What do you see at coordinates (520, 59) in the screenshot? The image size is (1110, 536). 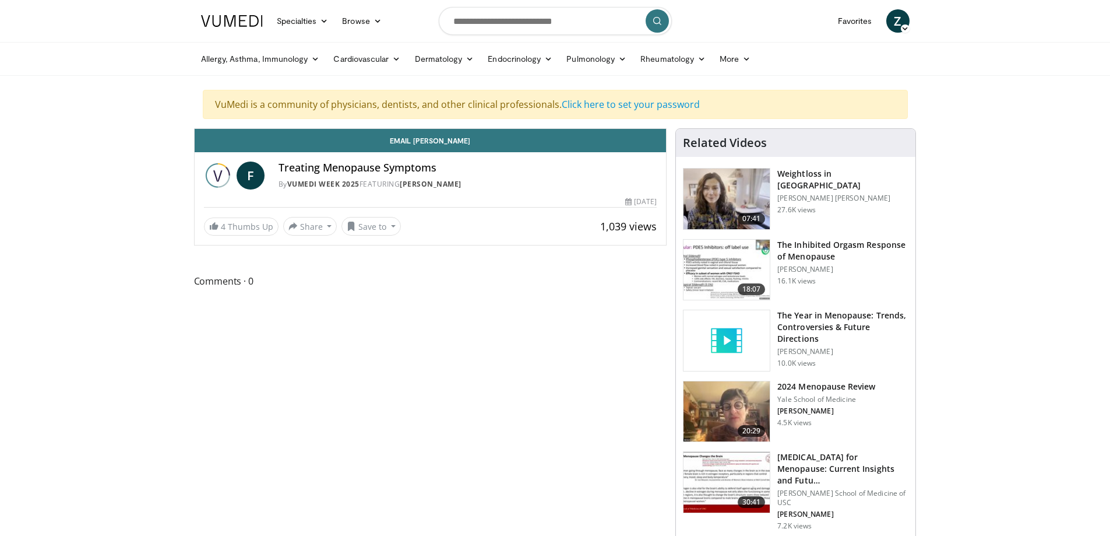 I see `a: Endocrinology` at bounding box center [520, 59].